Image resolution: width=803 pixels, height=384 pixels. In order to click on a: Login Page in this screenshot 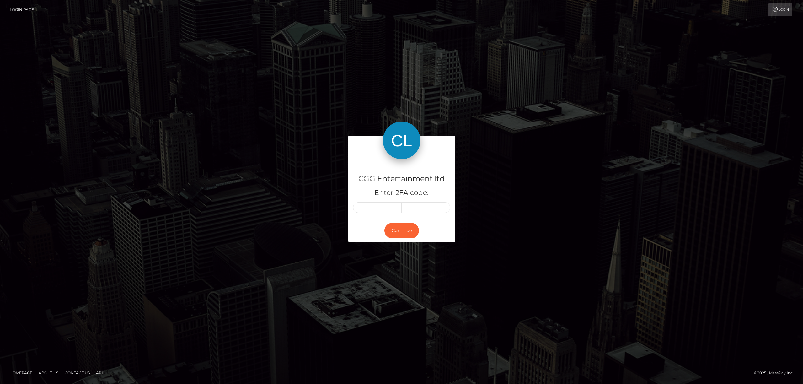, I will do `click(22, 10)`.